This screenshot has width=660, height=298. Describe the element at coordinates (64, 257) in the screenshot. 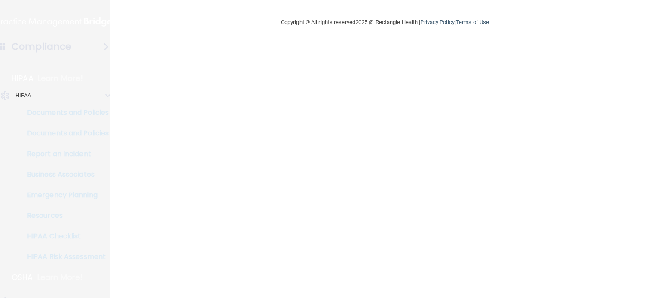

I see `p: HIPAA Risk Assessment` at that location.